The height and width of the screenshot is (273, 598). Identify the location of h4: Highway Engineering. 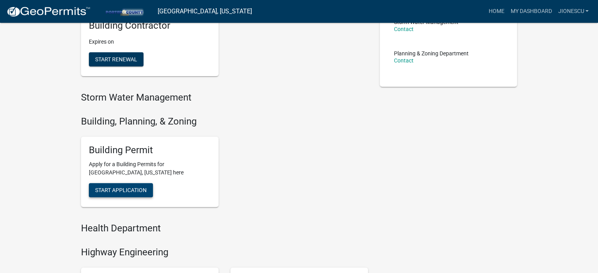
(224, 252).